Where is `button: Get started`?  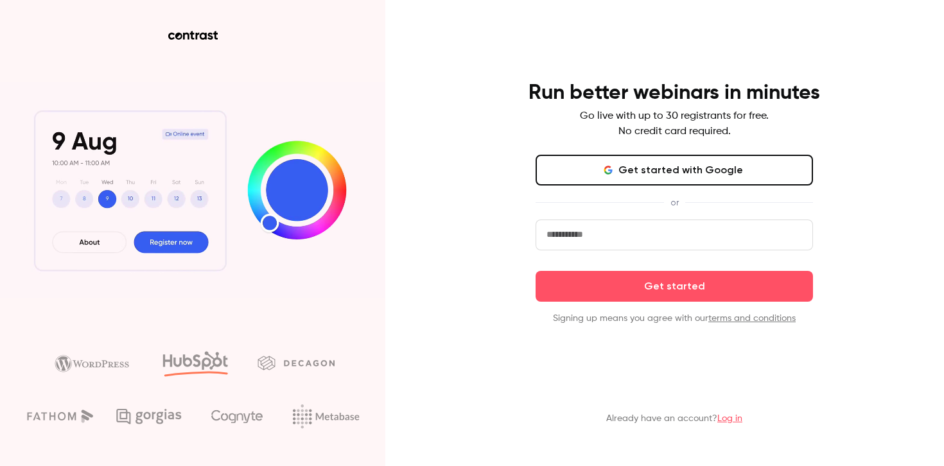 button: Get started is located at coordinates (674, 286).